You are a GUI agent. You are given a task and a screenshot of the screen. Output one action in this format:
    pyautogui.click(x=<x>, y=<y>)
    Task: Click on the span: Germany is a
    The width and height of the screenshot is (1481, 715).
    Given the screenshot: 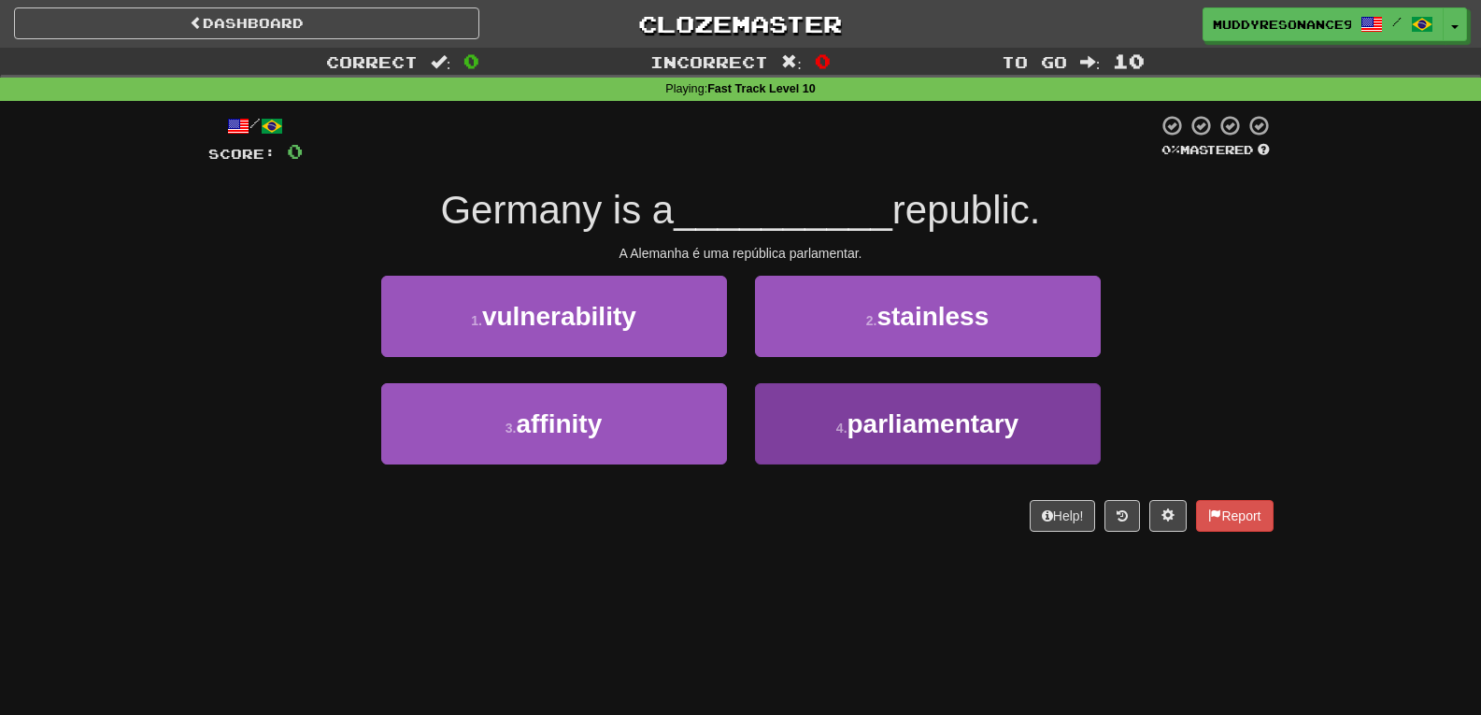 What is the action you would take?
    pyautogui.click(x=557, y=209)
    